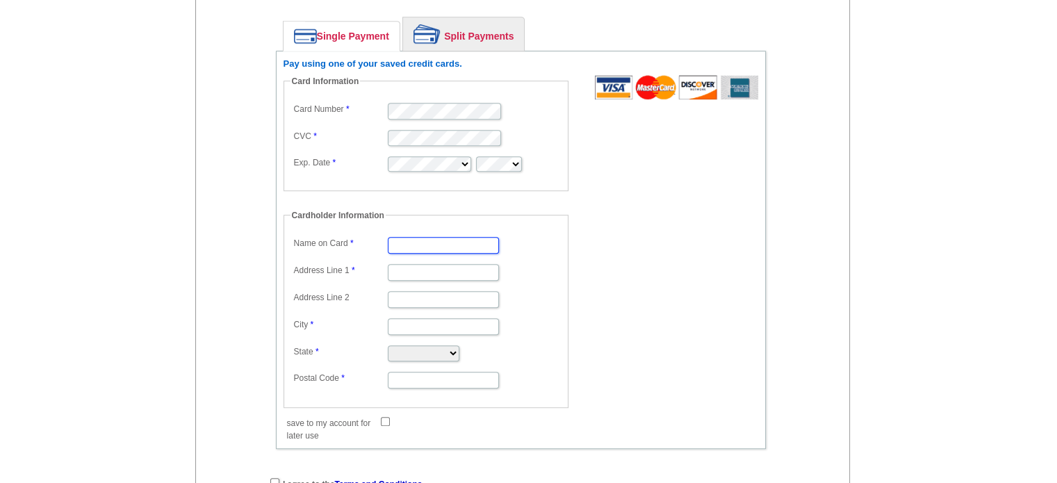 Image resolution: width=1057 pixels, height=483 pixels. Describe the element at coordinates (340, 136) in the screenshot. I see `label: CVC` at that location.